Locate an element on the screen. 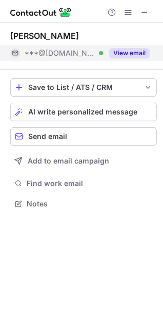 The width and height of the screenshot is (163, 326). span: AI write personalized message is located at coordinates (82, 112).